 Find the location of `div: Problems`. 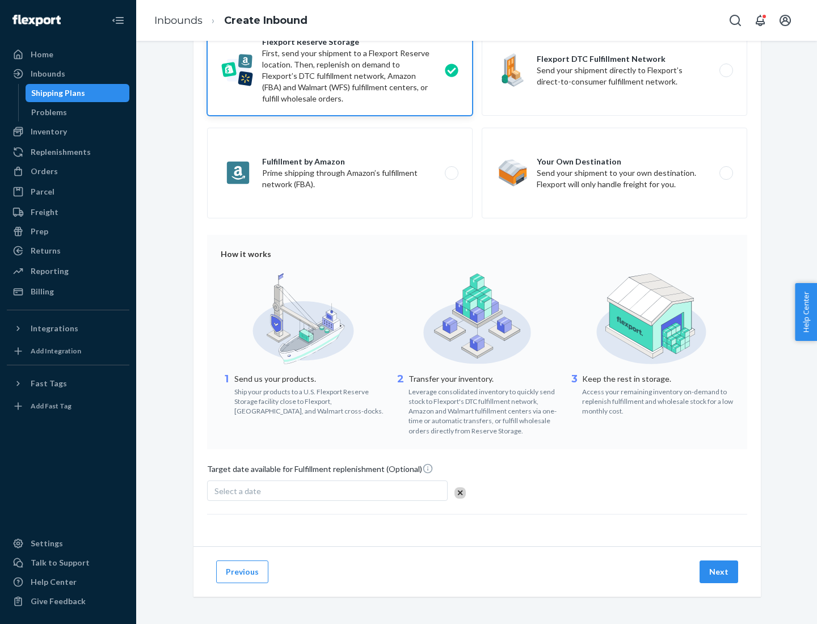

div: Problems is located at coordinates (49, 112).